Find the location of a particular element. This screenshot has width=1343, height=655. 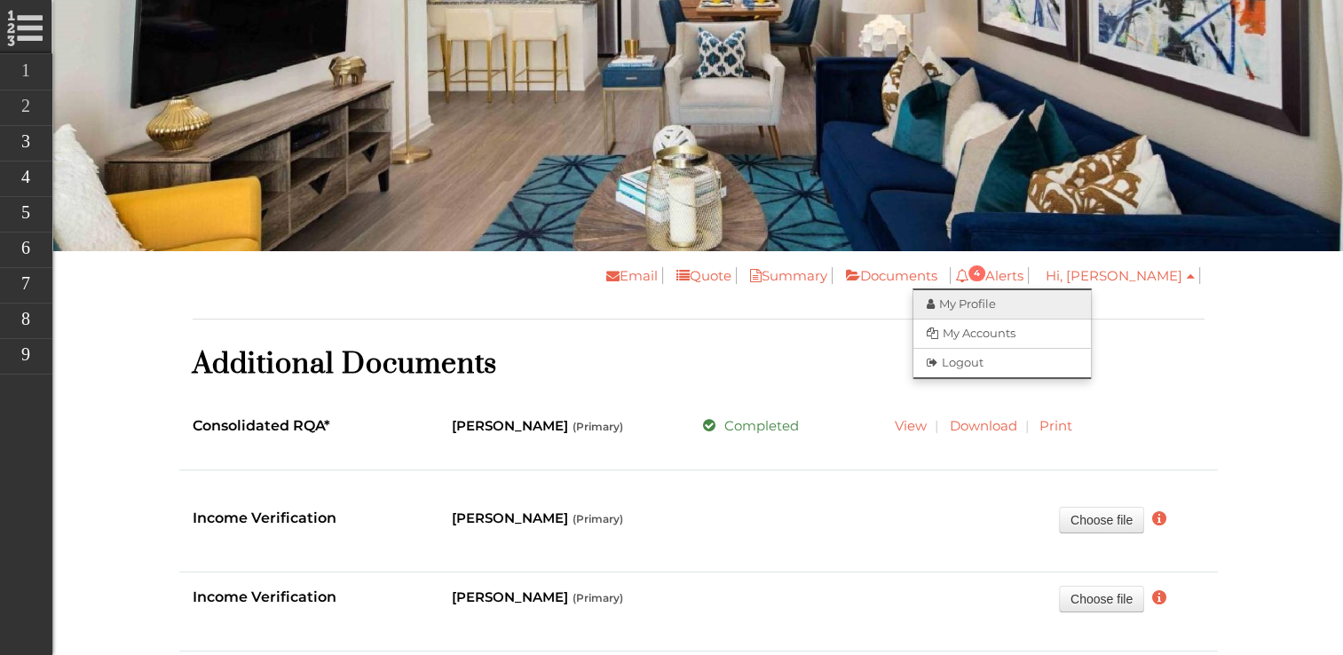

div: Consolidated RQA* is located at coordinates (309, 432).